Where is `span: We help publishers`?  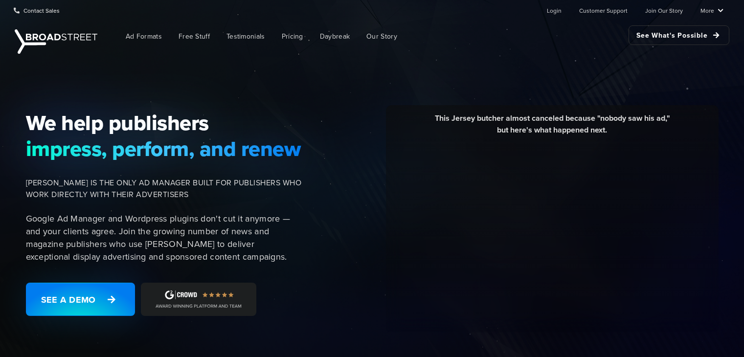
span: We help publishers is located at coordinates (164, 123).